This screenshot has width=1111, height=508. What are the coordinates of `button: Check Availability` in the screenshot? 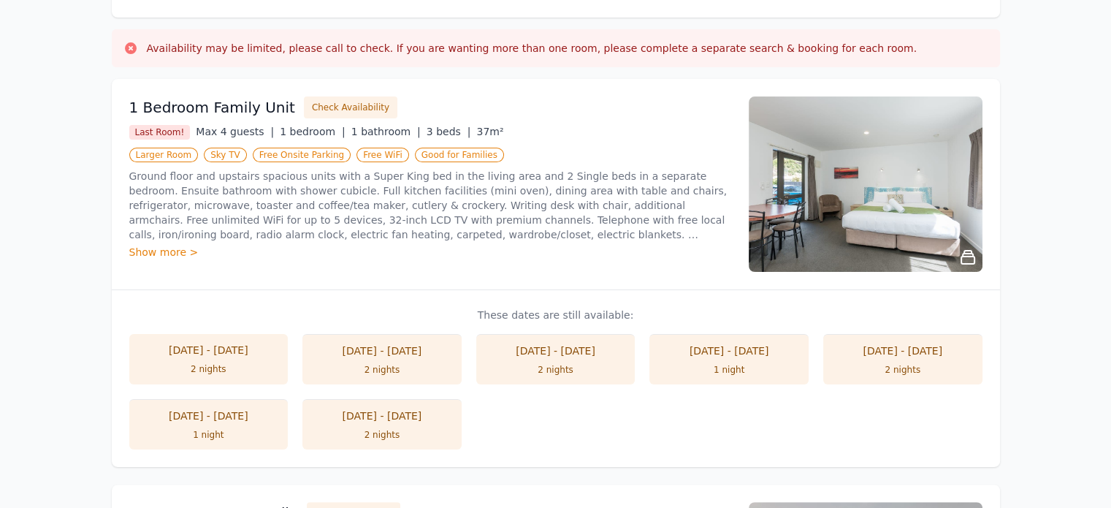 It's located at (351, 107).